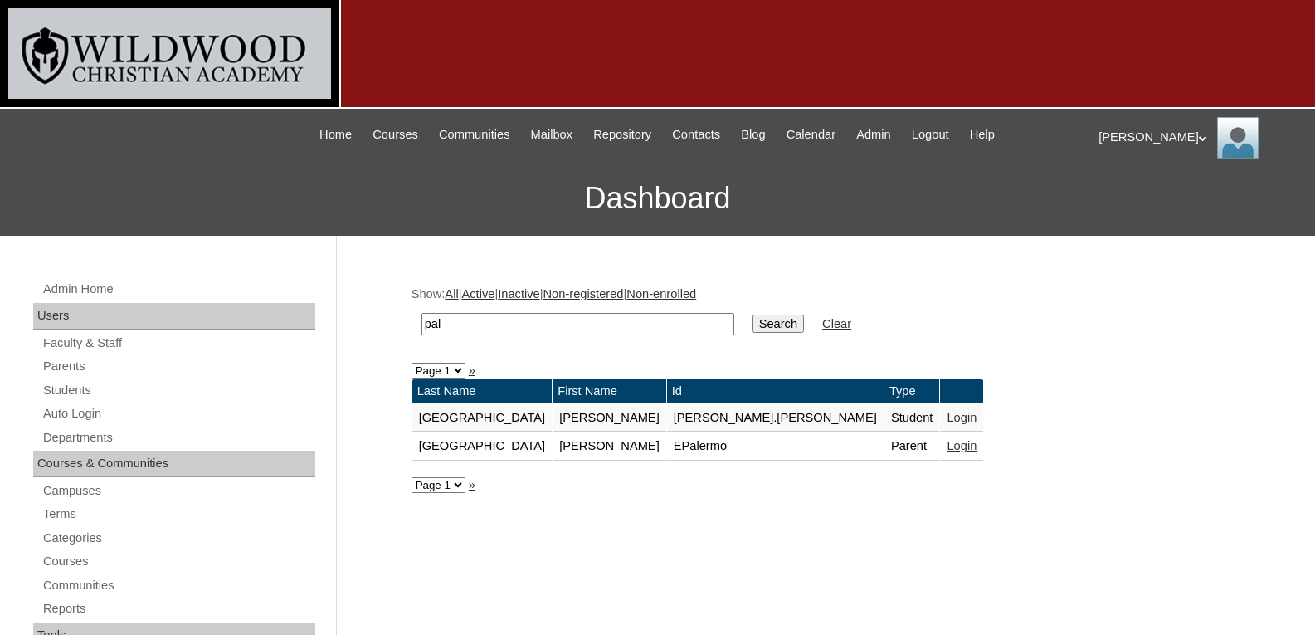  What do you see at coordinates (930, 134) in the screenshot?
I see `a: Logout` at bounding box center [930, 134].